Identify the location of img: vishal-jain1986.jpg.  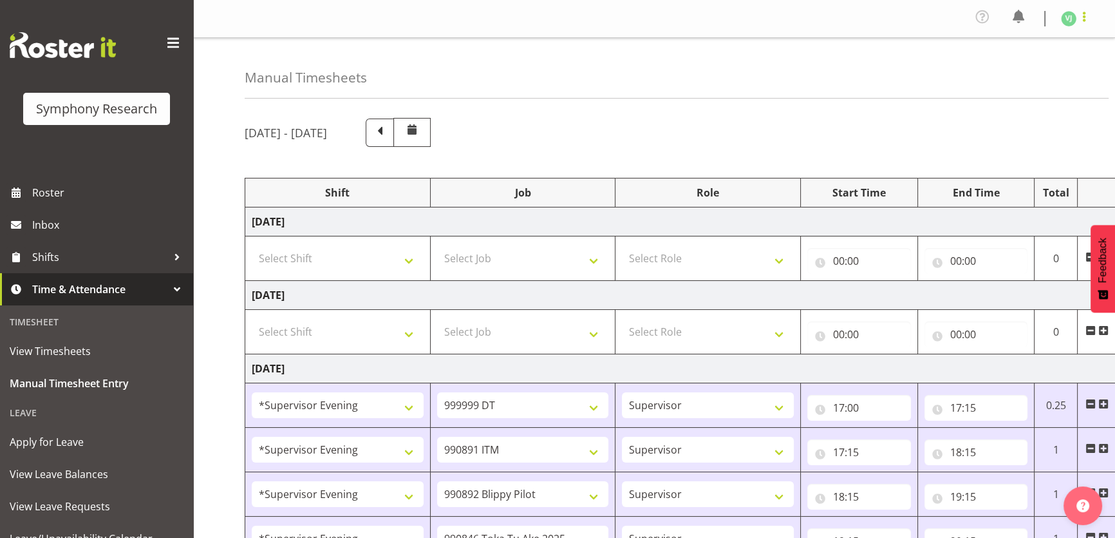
(1069, 19).